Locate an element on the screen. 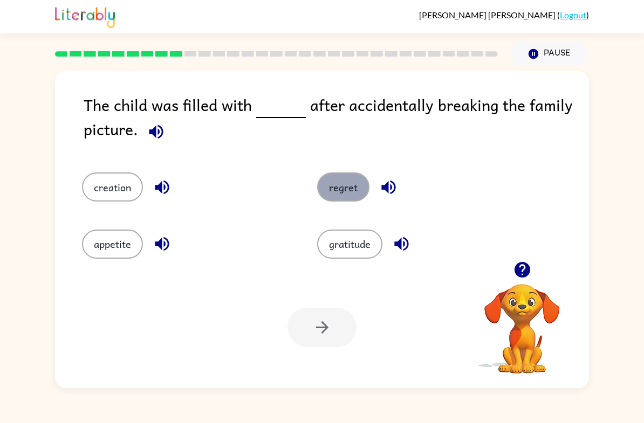 This screenshot has height=423, width=644. img: Literably is located at coordinates (85, 16).